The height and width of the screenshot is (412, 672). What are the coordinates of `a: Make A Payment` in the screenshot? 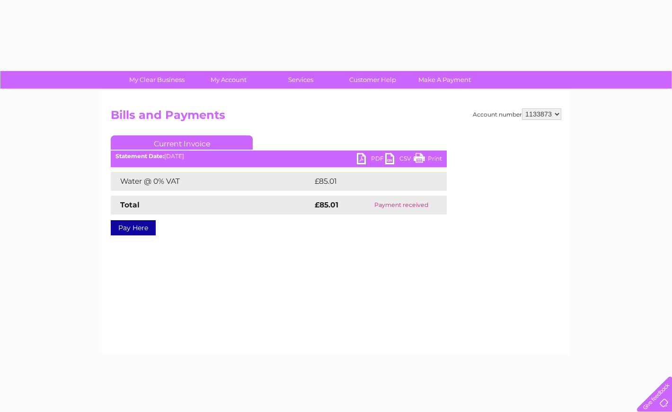 It's located at (445, 80).